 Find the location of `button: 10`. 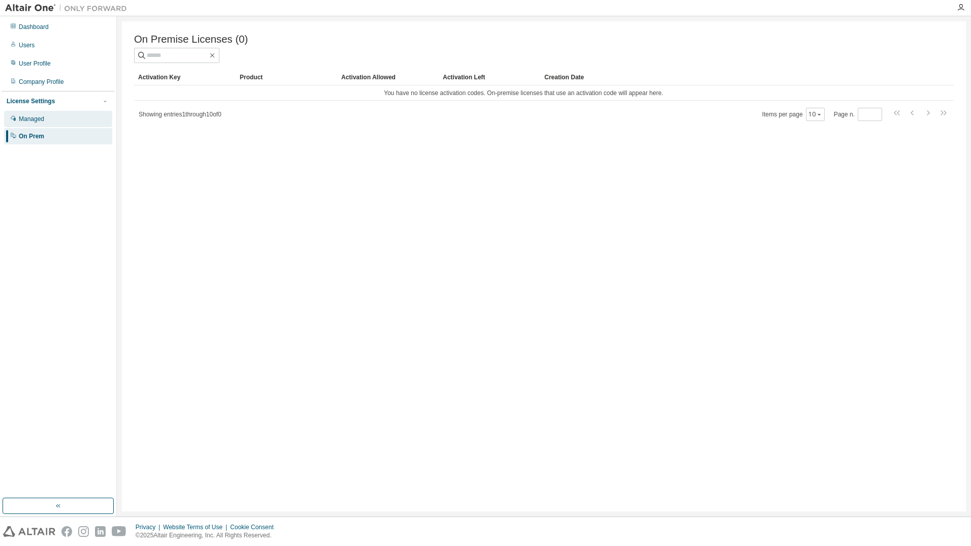

button: 10 is located at coordinates (815, 114).